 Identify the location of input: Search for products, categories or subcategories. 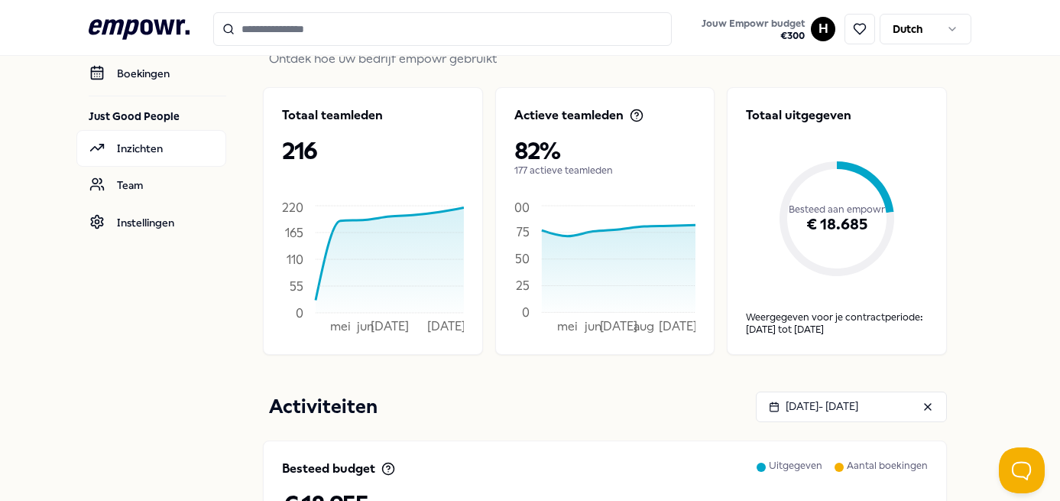
(442, 29).